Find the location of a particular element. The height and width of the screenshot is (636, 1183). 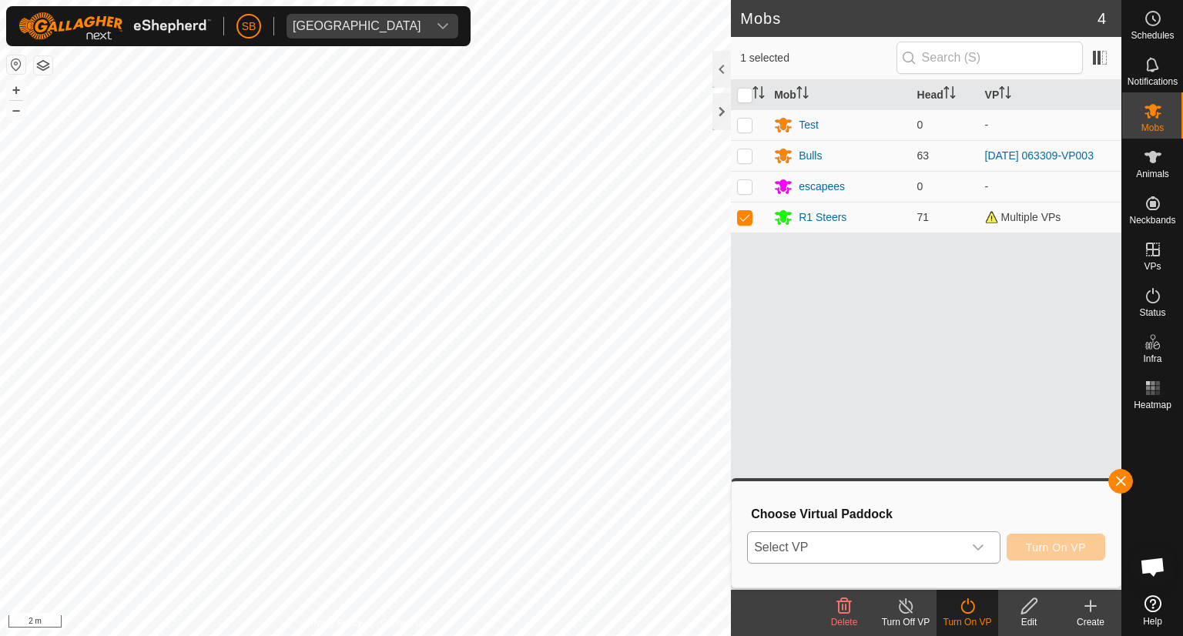

input: Search (S) is located at coordinates (990, 58).